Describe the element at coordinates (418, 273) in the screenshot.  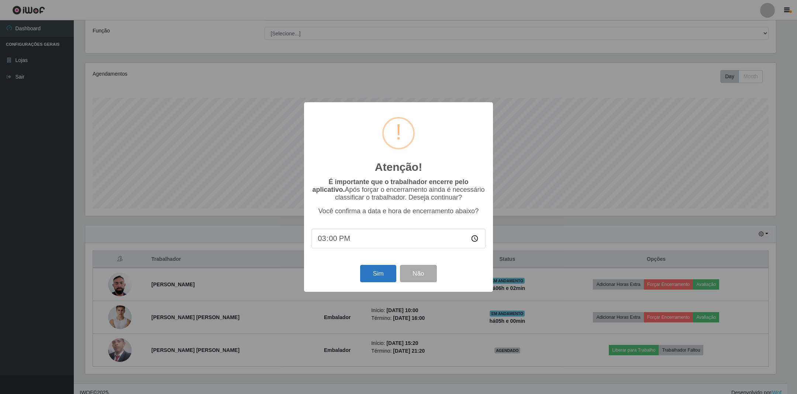
I see `button: Não` at that location.